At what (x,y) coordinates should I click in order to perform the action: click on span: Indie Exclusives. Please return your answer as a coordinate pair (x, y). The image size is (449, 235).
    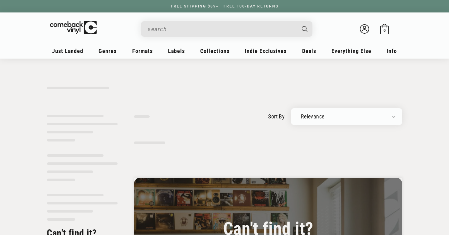
    Looking at the image, I should click on (266, 51).